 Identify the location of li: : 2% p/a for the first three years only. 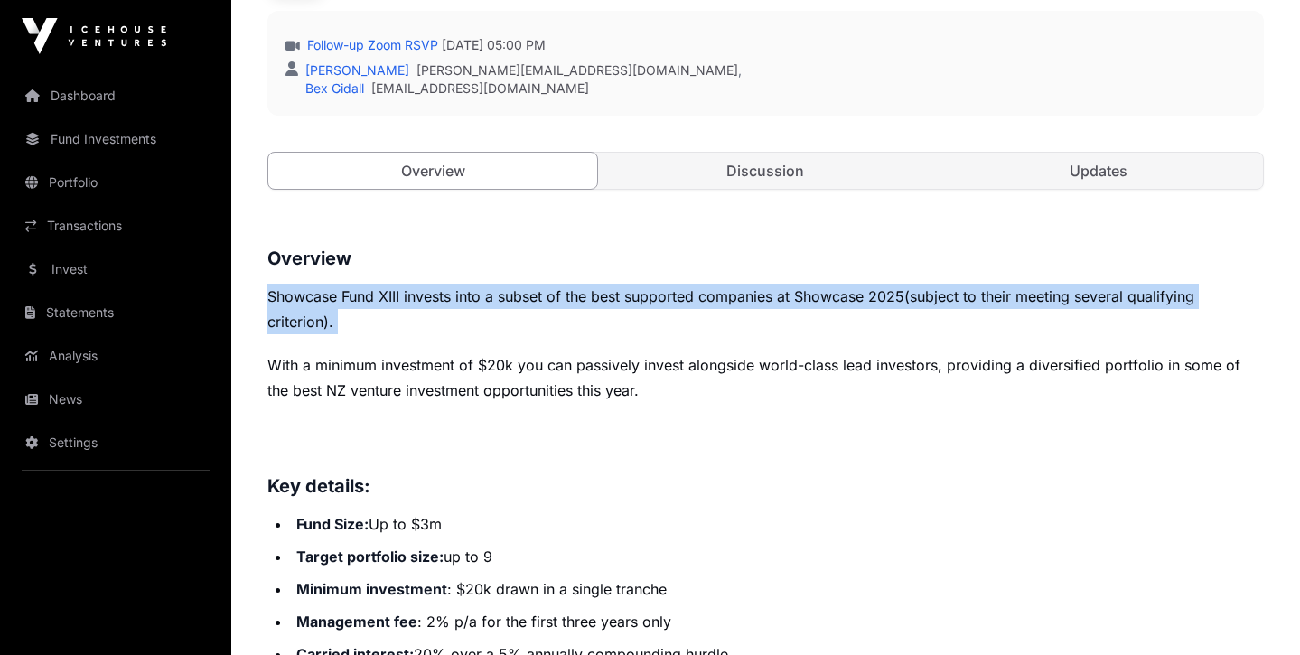
(777, 621).